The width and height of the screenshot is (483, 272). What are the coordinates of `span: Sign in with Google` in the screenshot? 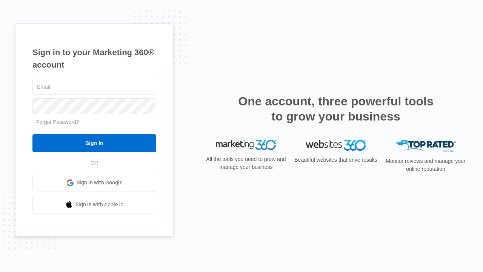 It's located at (100, 182).